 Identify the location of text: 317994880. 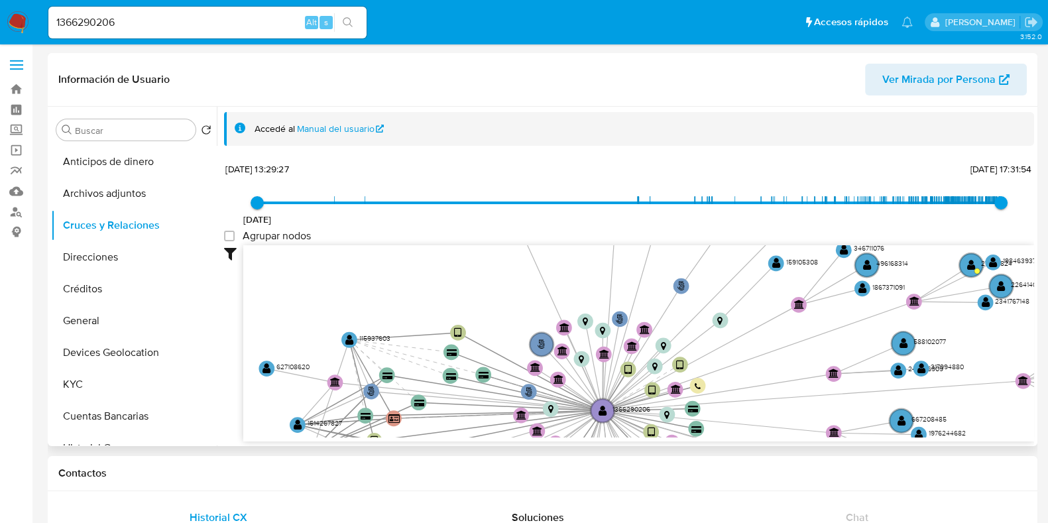
(948, 367).